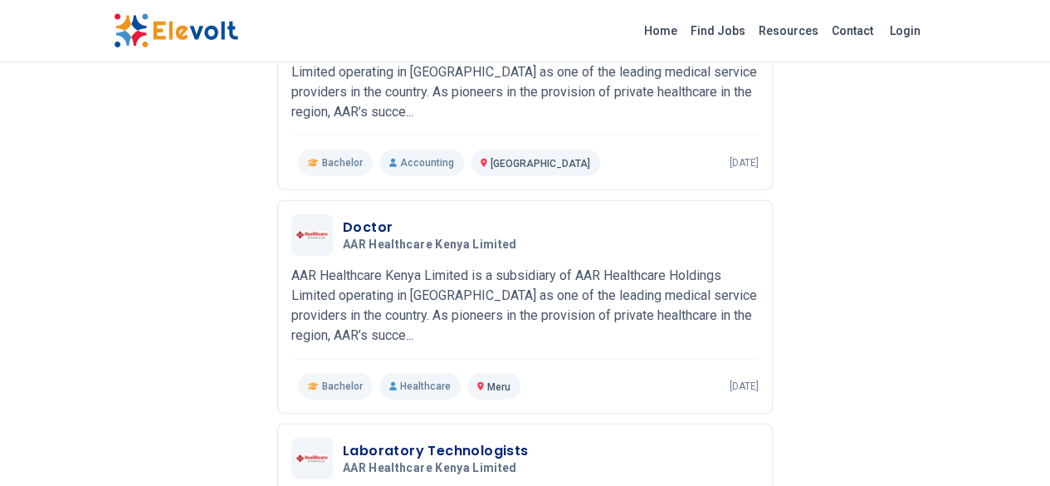  I want to click on h3: Laboratory Technologists, so click(436, 451).